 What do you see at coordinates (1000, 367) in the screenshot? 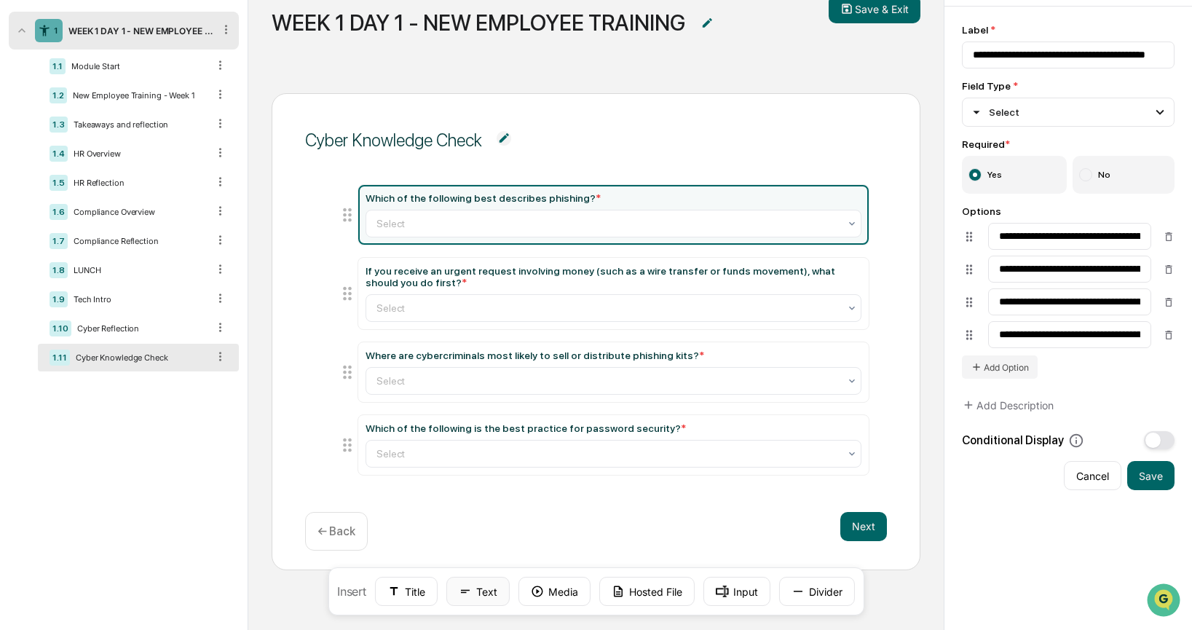
I see `button: Add Option` at bounding box center [1000, 367].